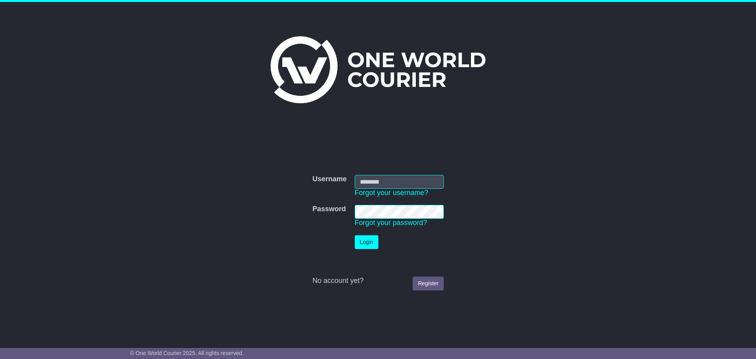  What do you see at coordinates (329, 209) in the screenshot?
I see `label: Password` at bounding box center [329, 209].